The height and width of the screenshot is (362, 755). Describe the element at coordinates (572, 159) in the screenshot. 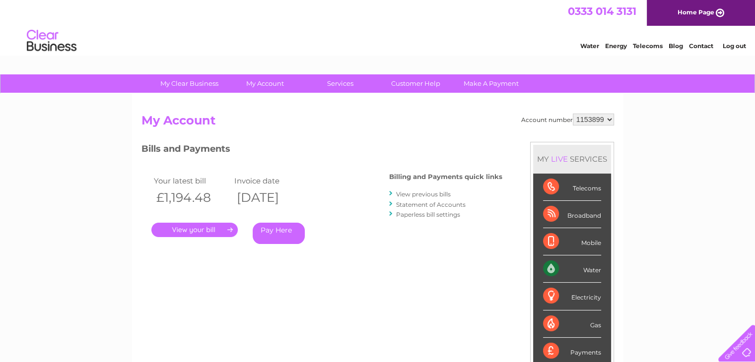

I see `div: MY SERVICES` at that location.